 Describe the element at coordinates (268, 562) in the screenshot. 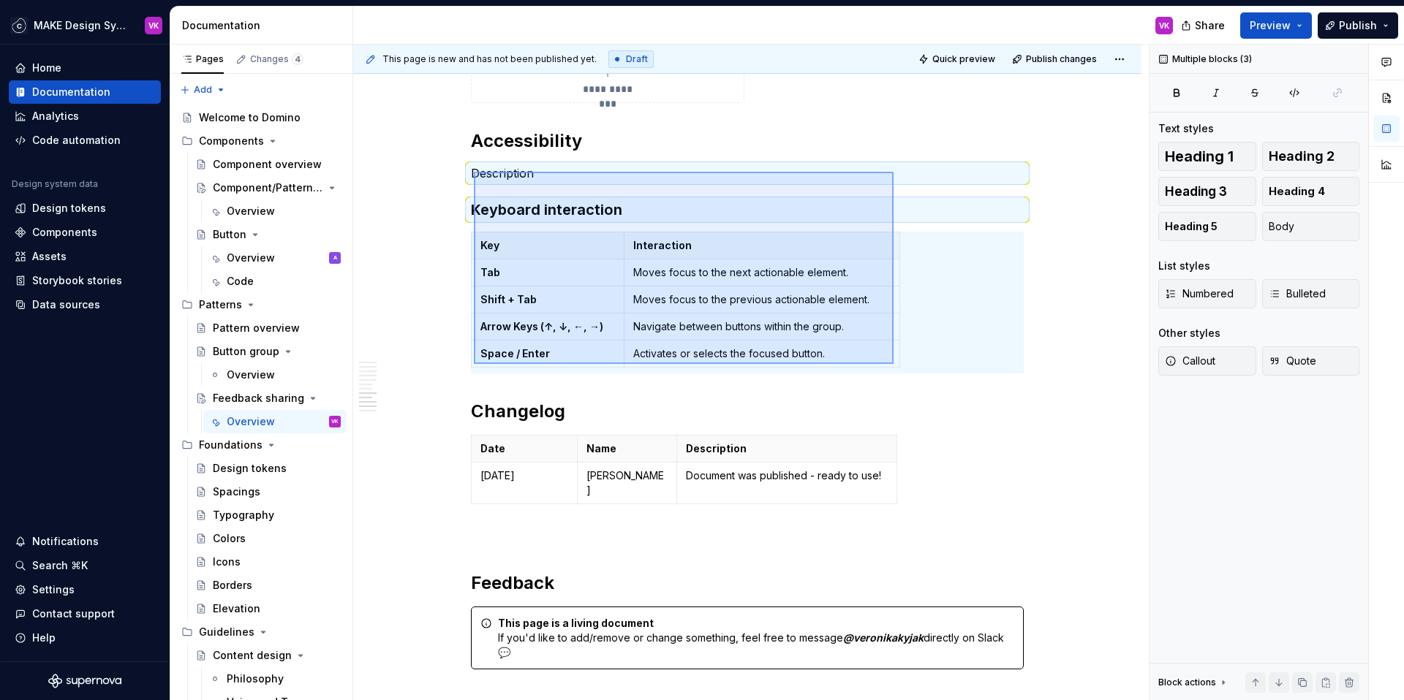

I see `a: Icons` at that location.